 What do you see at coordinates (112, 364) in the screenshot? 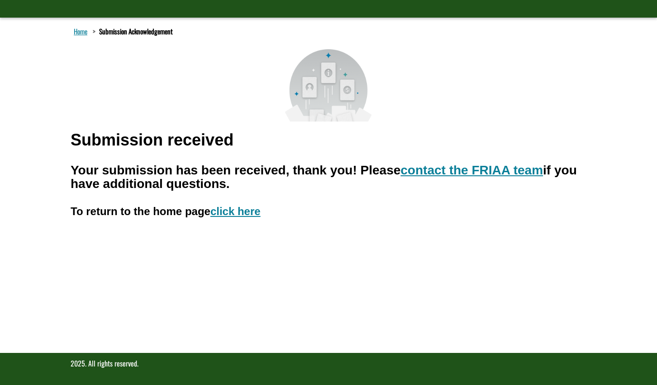
I see `span: . All rights reserved.` at bounding box center [112, 364].